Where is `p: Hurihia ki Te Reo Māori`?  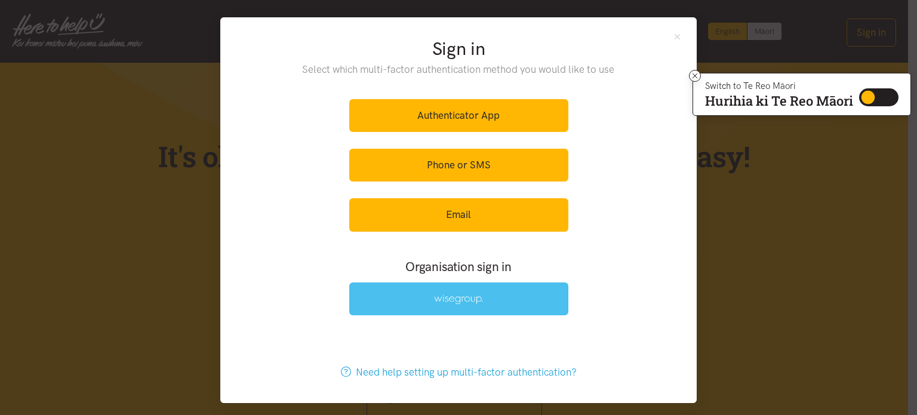 p: Hurihia ki Te Reo Māori is located at coordinates (779, 101).